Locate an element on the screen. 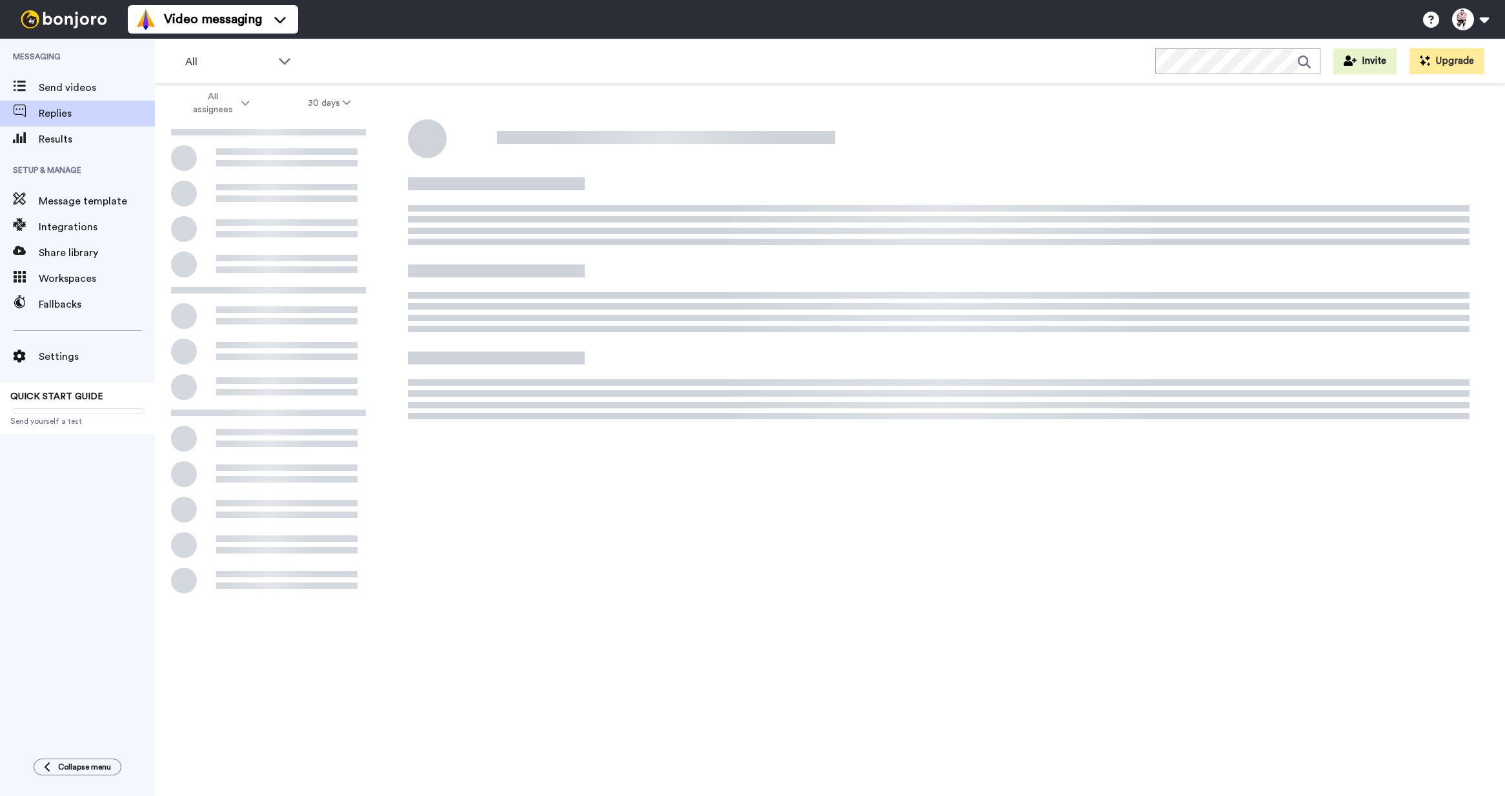 This screenshot has width=1505, height=796. span: Send yourself a test is located at coordinates (77, 421).